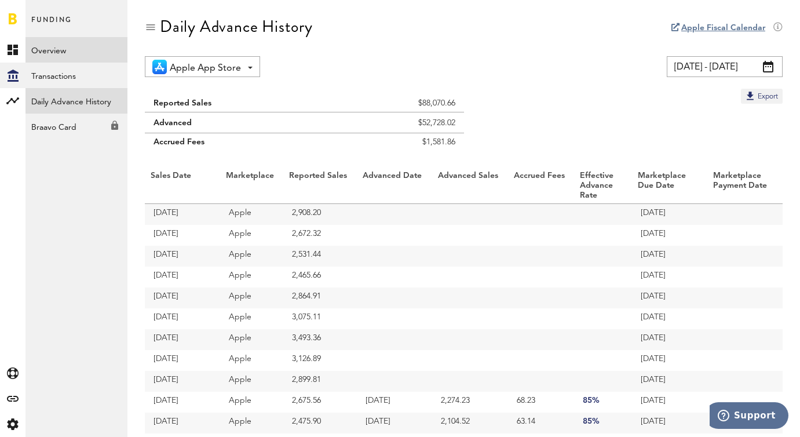 This screenshot has width=800, height=437. I want to click on th: Marketplace Due Date, so click(670, 186).